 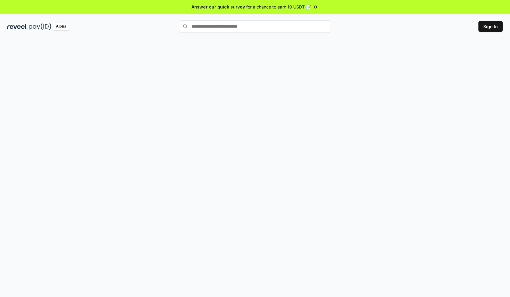 I want to click on img: reveel_dark, so click(x=17, y=26).